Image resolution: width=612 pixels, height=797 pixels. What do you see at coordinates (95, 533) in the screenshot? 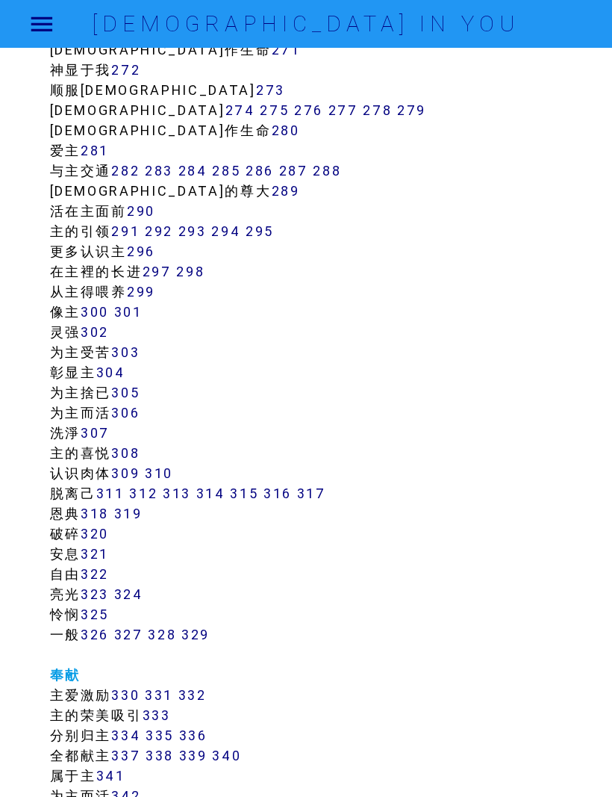
I see `a: 320` at bounding box center [95, 533].